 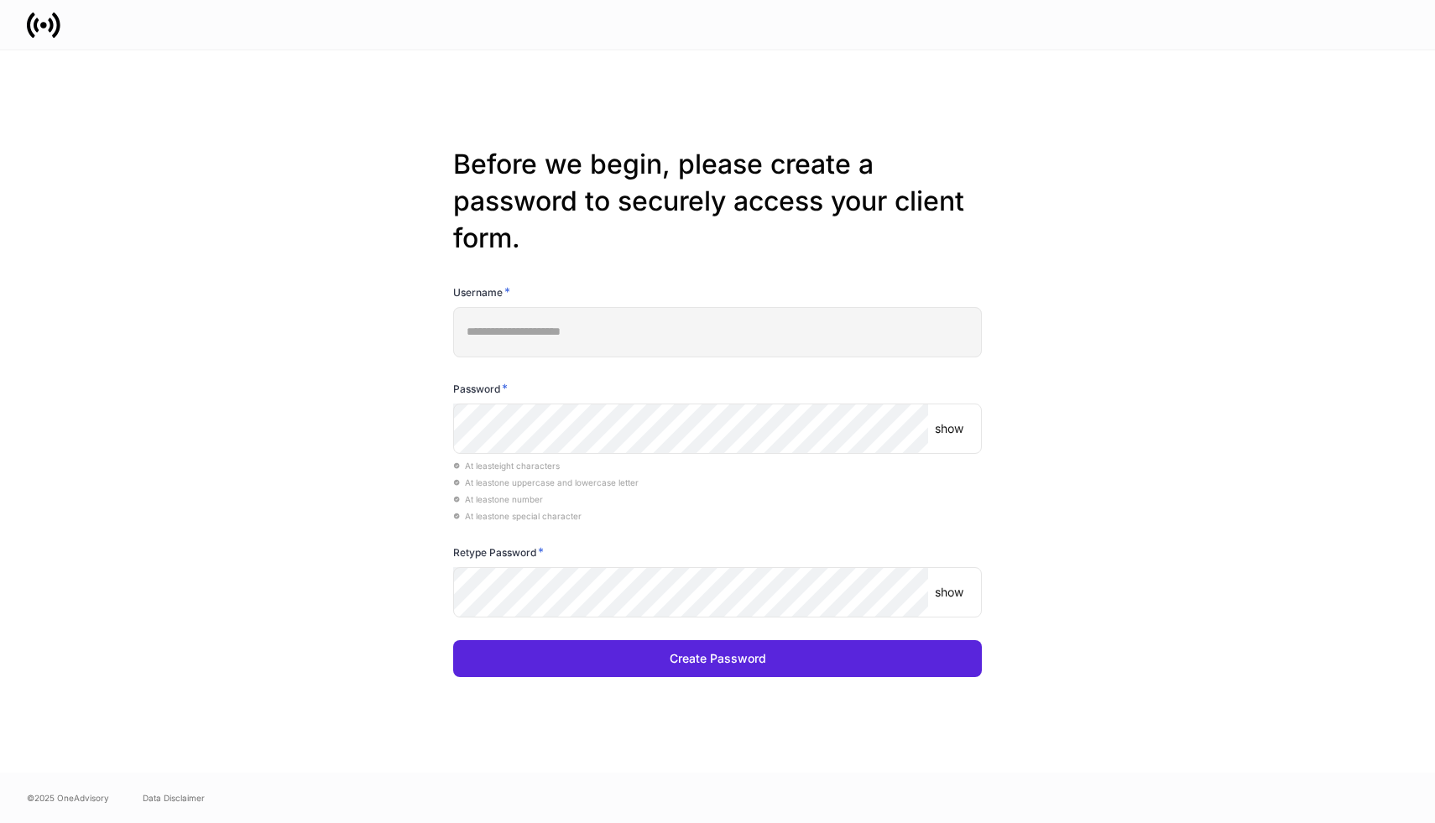 I want to click on button: Create Password, so click(x=717, y=659).